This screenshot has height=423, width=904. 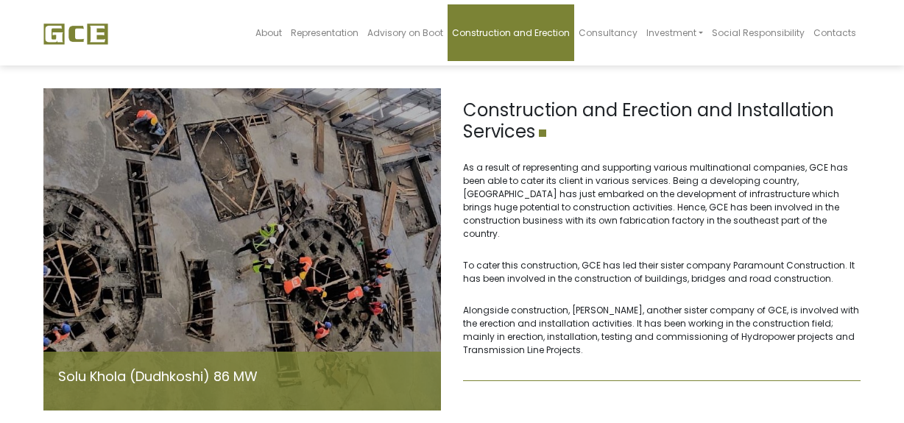 What do you see at coordinates (405, 32) in the screenshot?
I see `span: Advisory on Boot` at bounding box center [405, 32].